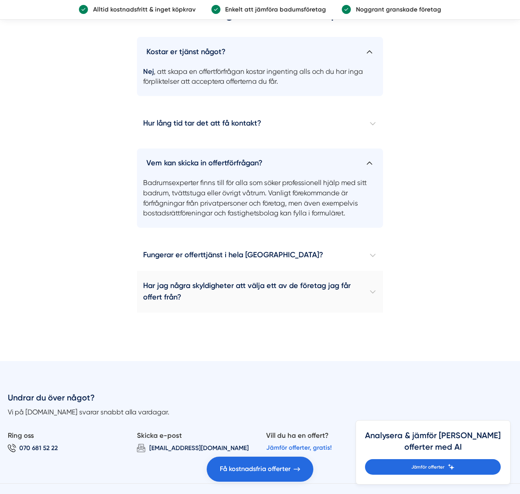 This screenshot has height=494, width=520. What do you see at coordinates (260, 399) in the screenshot?
I see `h3: Undrar du över något?` at bounding box center [260, 399].